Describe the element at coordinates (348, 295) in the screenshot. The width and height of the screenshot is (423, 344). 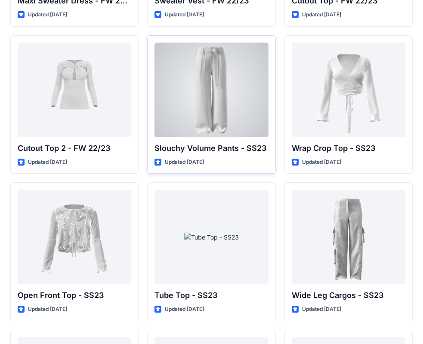
I see `p: Wide Leg Cargos - SS23` at that location.